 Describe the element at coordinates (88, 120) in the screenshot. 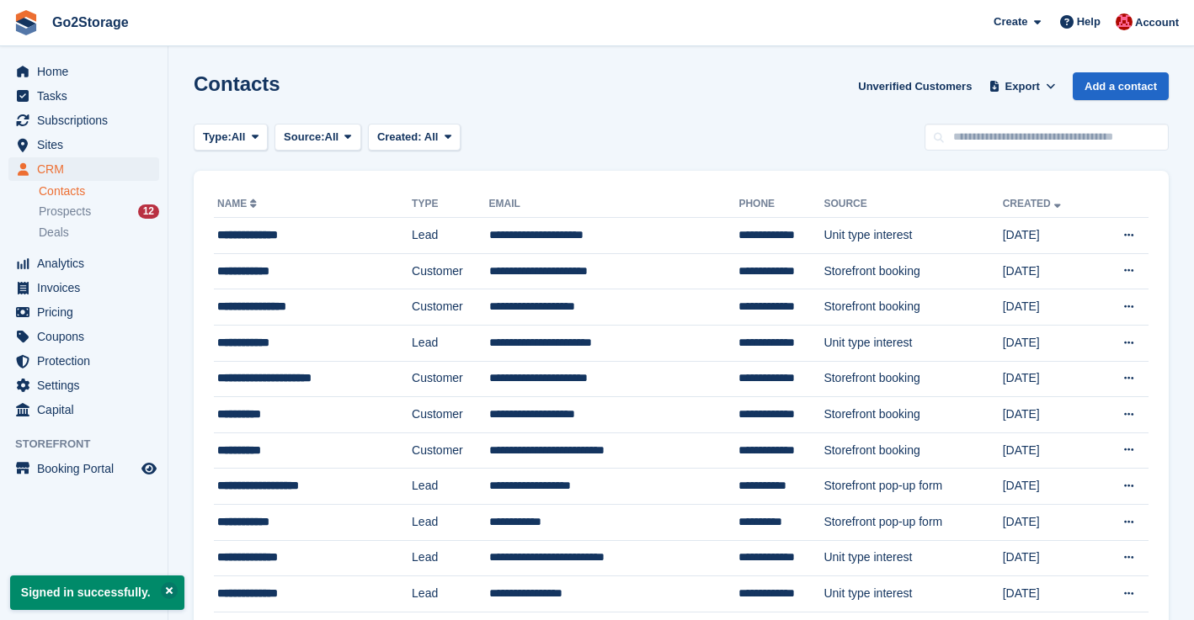

I see `span: Subscriptions` at that location.